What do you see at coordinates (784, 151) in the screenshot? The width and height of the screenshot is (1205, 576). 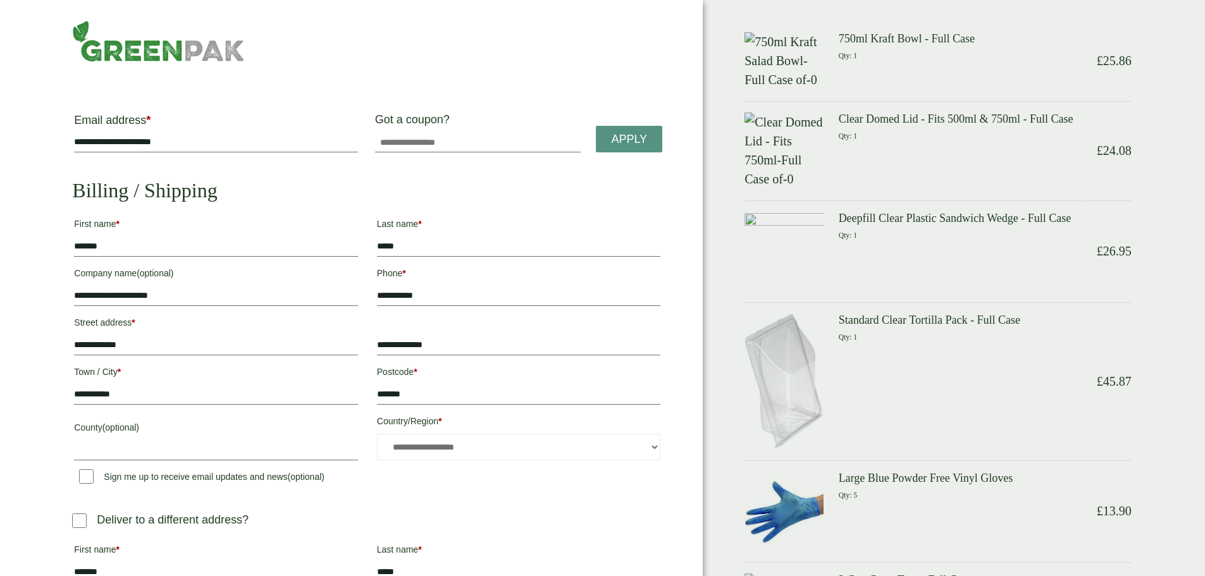 I see `img: Clear Domed Lid - Fits 750ml-Full Case of-0` at bounding box center [784, 151].